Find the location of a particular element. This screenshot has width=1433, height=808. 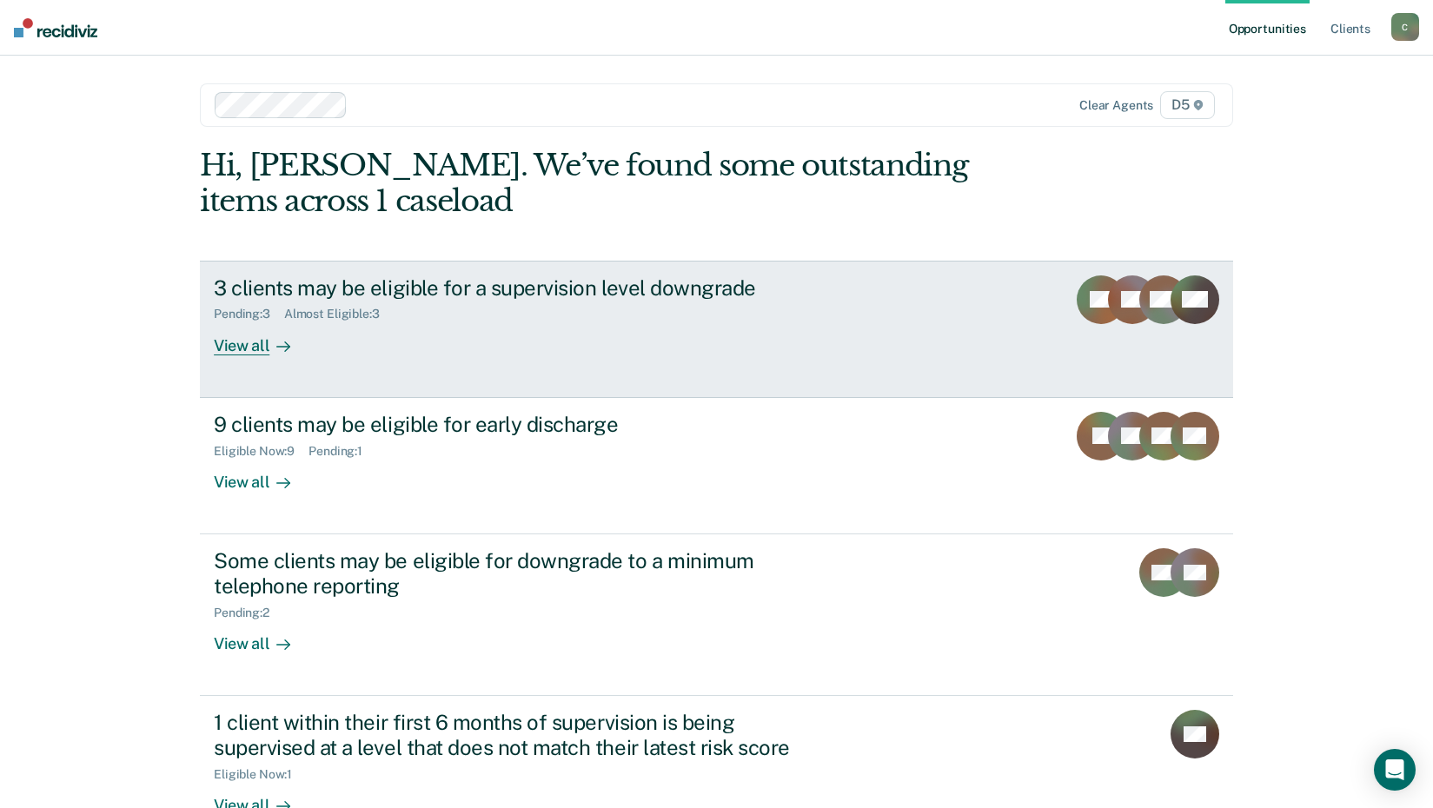

div: 3 clients may be eligible for a supervision level downgrade is located at coordinates (519, 288).